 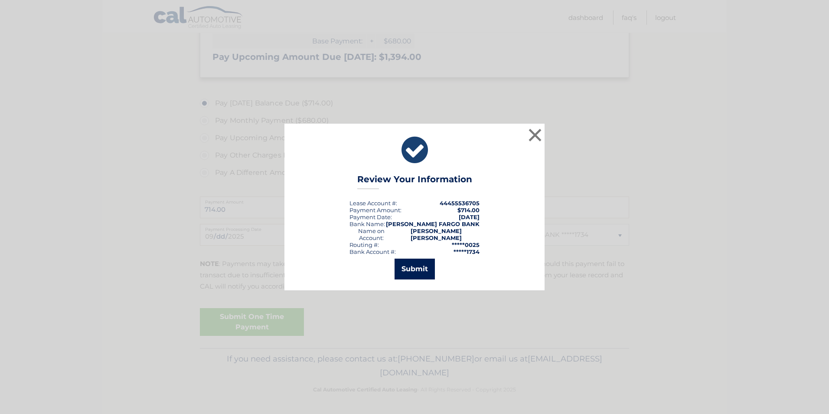 What do you see at coordinates (367, 224) in the screenshot?
I see `div: Bank Name:` at bounding box center [367, 224].